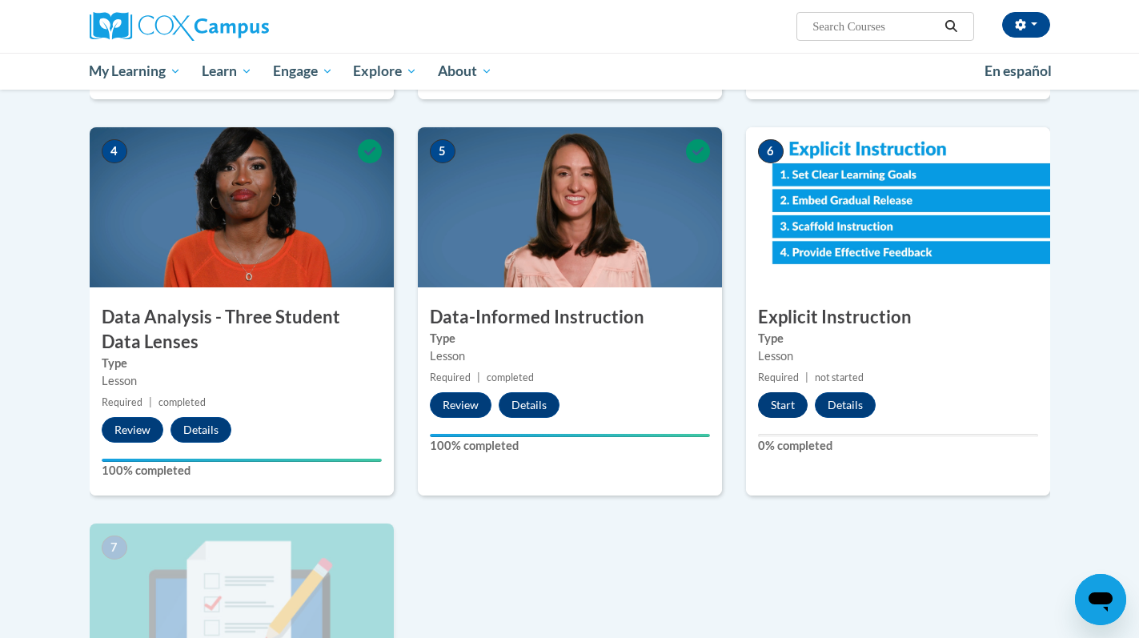  What do you see at coordinates (951, 26) in the screenshot?
I see `button: Search` at bounding box center [951, 26].